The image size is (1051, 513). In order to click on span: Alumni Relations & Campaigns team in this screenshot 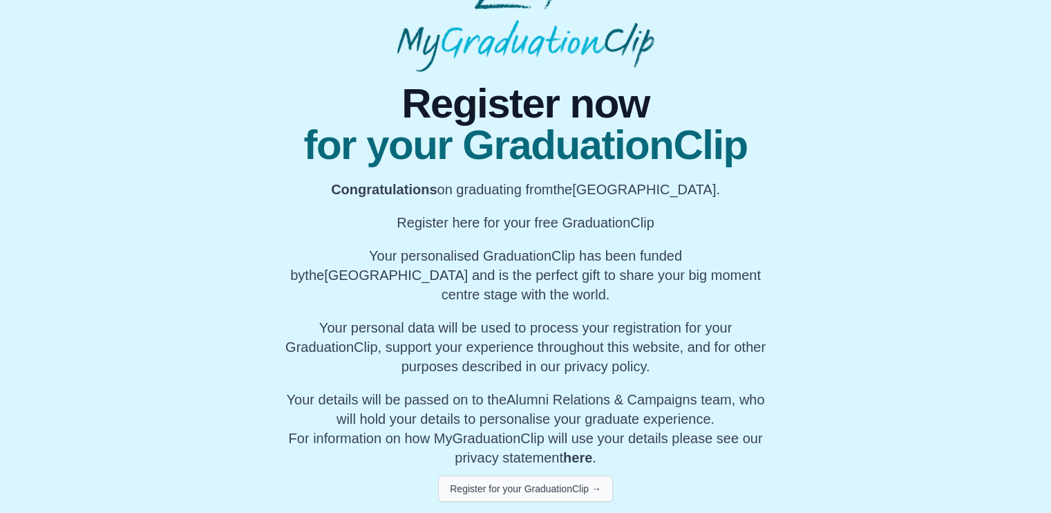, I will do `click(619, 399)`.